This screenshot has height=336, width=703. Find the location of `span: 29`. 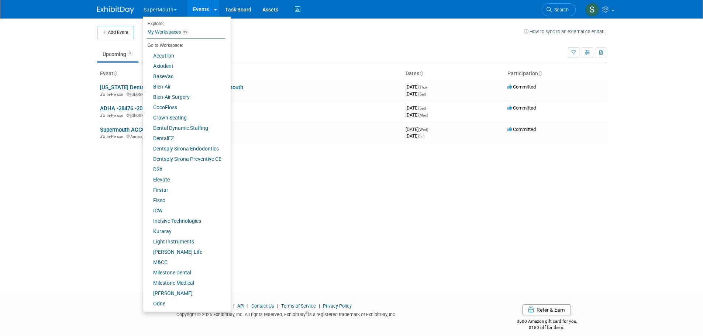

span: 29 is located at coordinates (185, 32).